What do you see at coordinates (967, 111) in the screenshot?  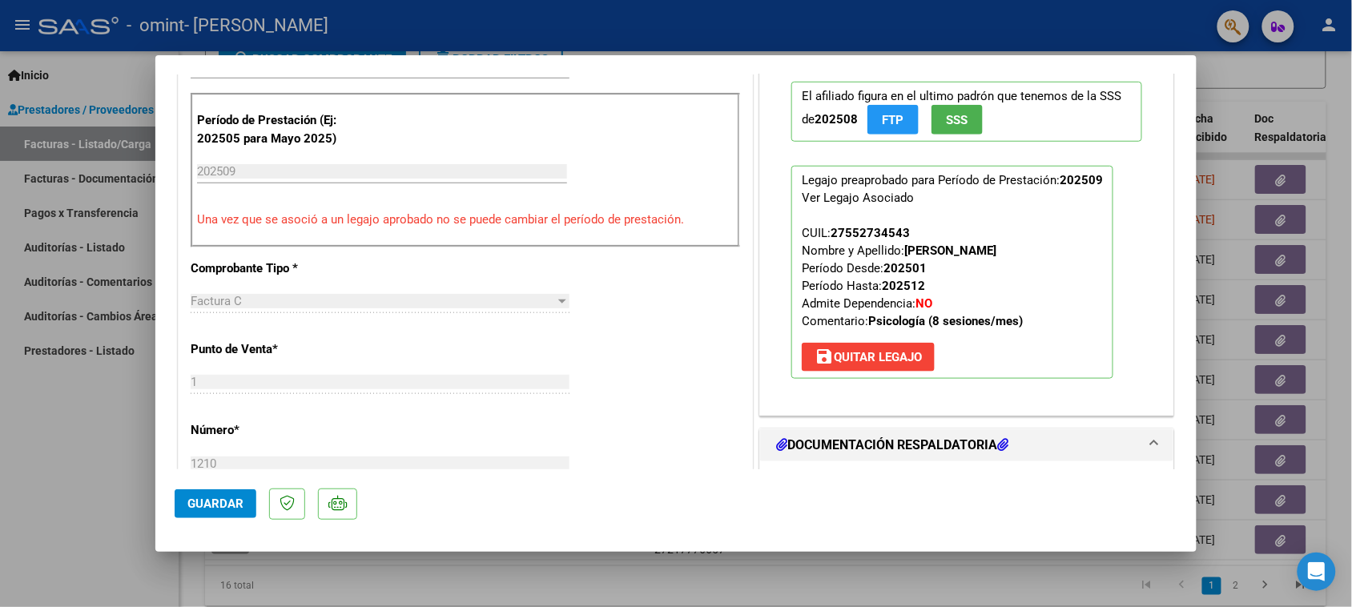 I see `p: El afiliado figura en el ultimo padrón que tenemos de la SSS de` at bounding box center [967, 111].